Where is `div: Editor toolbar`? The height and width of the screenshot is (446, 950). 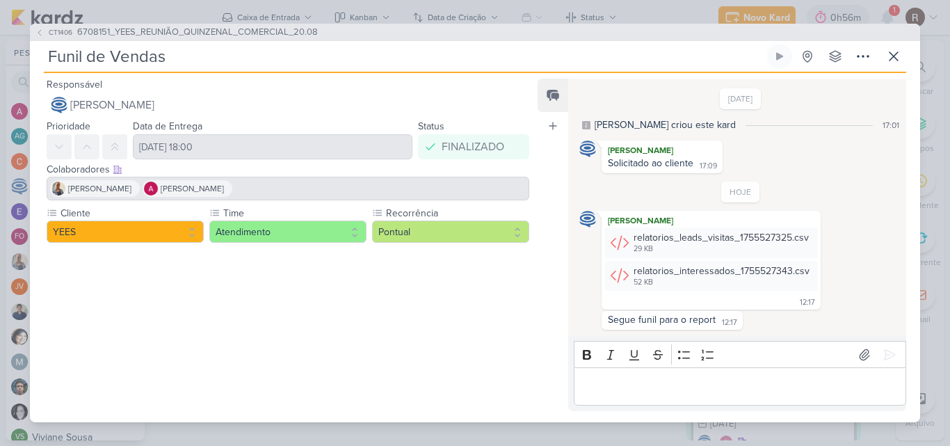
div: Editor toolbar is located at coordinates (740, 354).